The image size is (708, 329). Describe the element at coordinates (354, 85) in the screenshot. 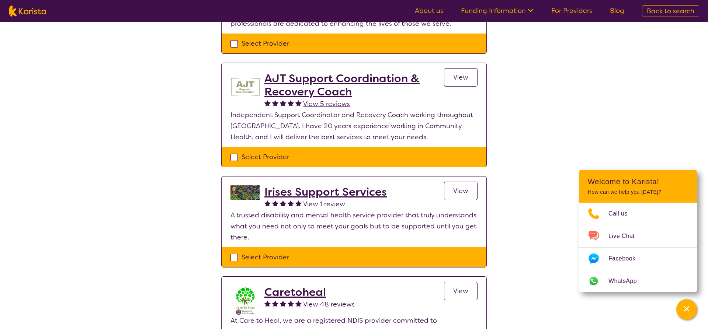

I see `h2: AJT Support Coordination & Recovery Coach` at that location.